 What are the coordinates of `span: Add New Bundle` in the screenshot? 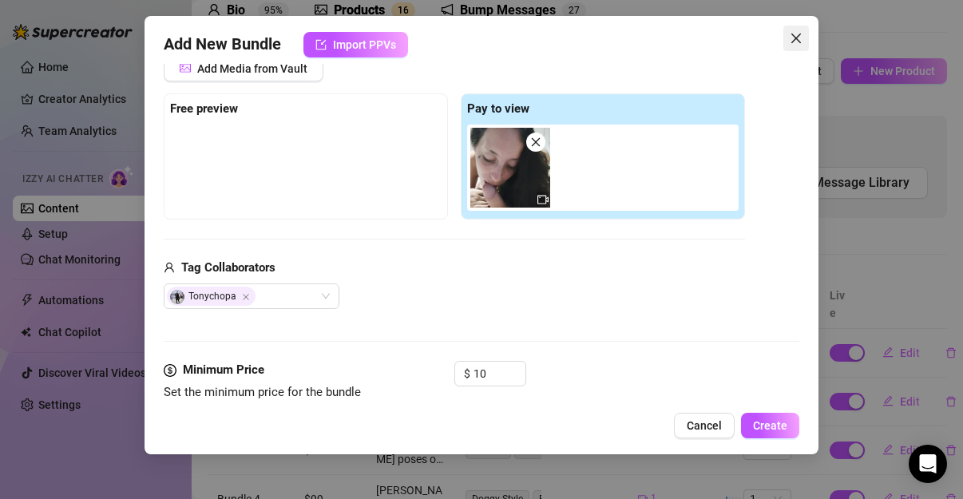 It's located at (222, 45).